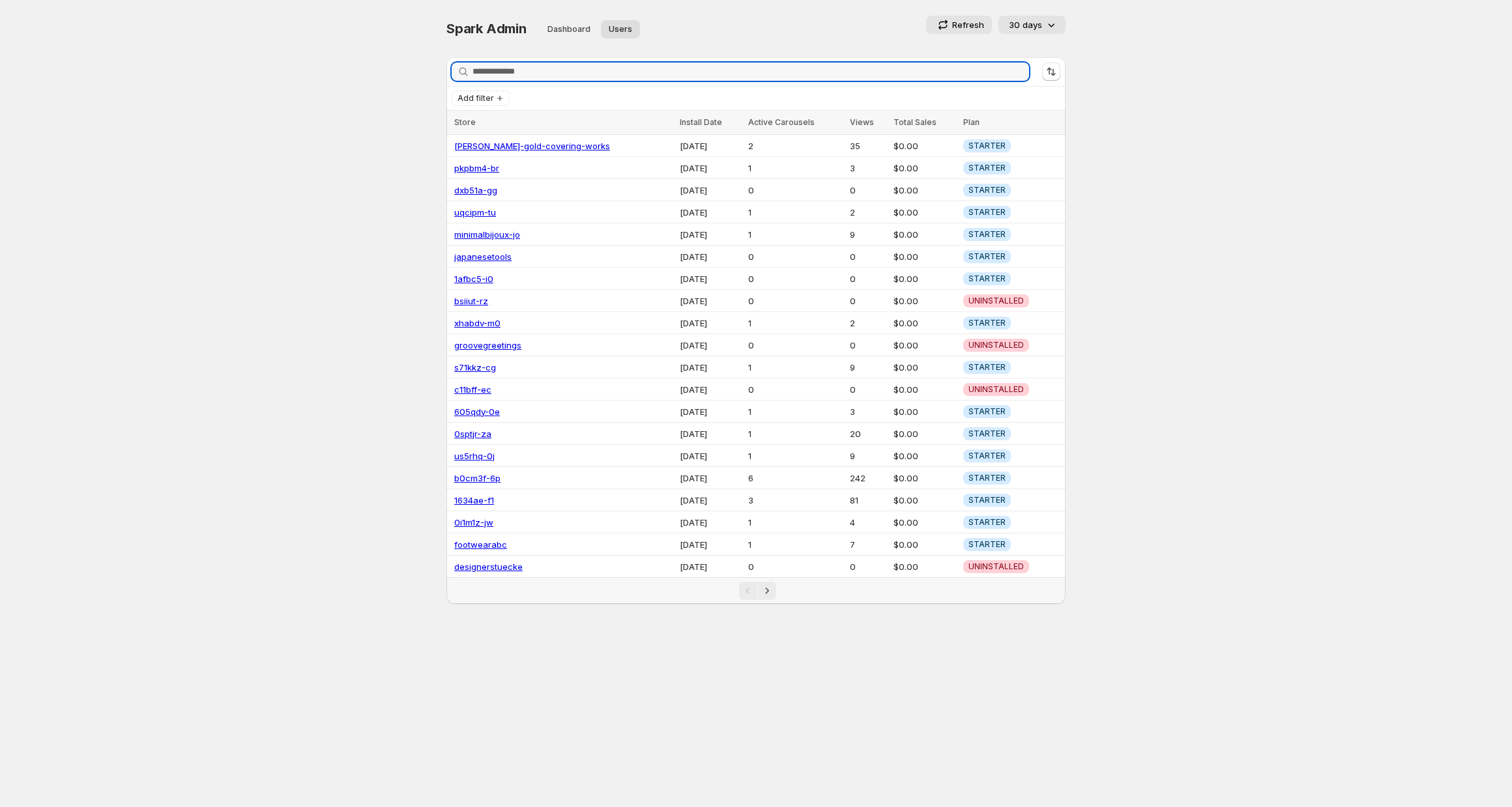 This screenshot has width=1512, height=807. I want to click on button: Add filter, so click(480, 98).